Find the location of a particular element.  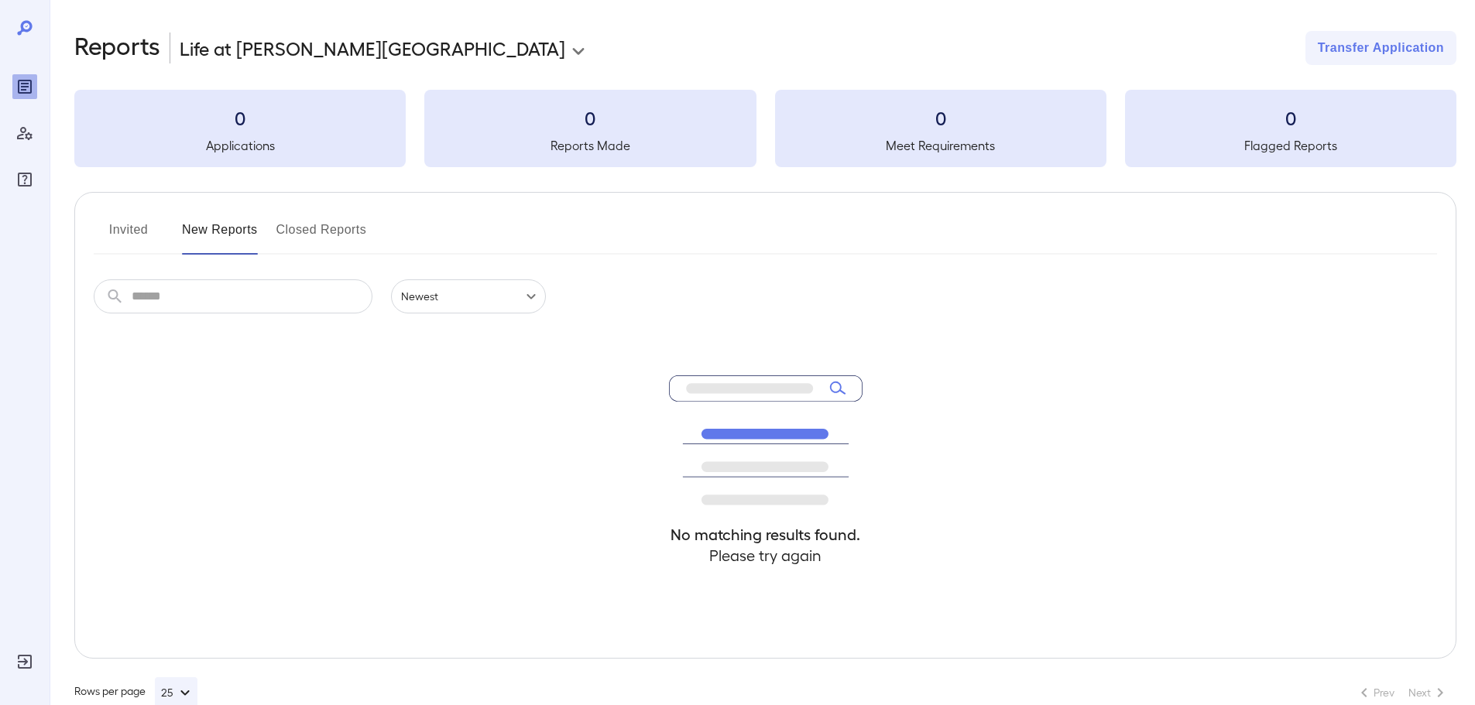

button: Invited is located at coordinates (129, 236).